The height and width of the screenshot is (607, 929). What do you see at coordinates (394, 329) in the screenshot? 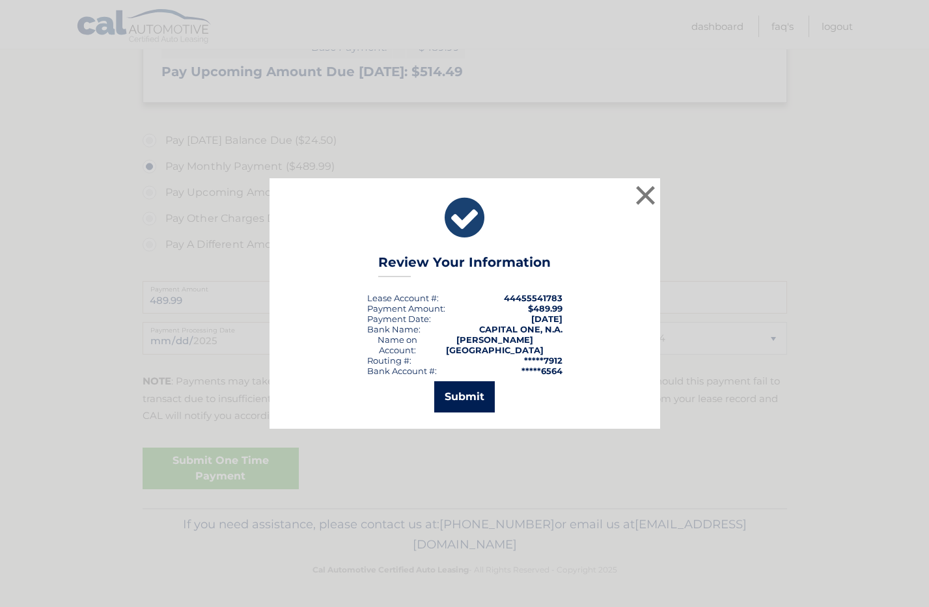
I see `div: Bank Name:` at bounding box center [394, 329].